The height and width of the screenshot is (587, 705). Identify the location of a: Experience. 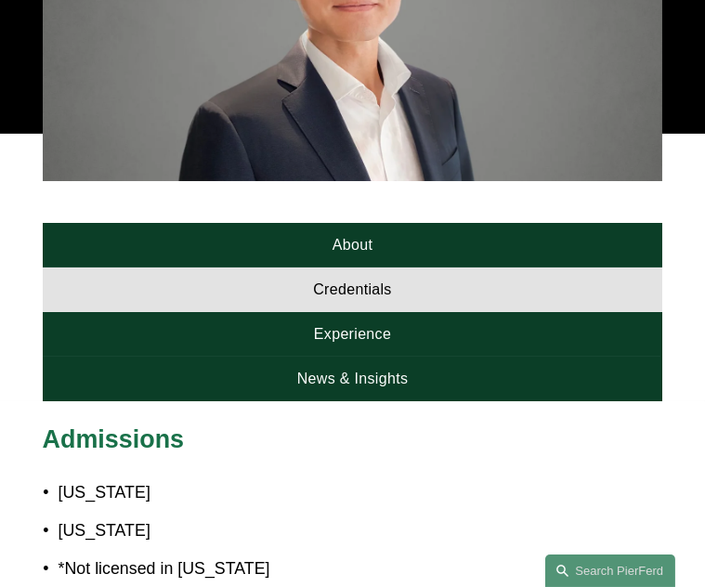
(353, 334).